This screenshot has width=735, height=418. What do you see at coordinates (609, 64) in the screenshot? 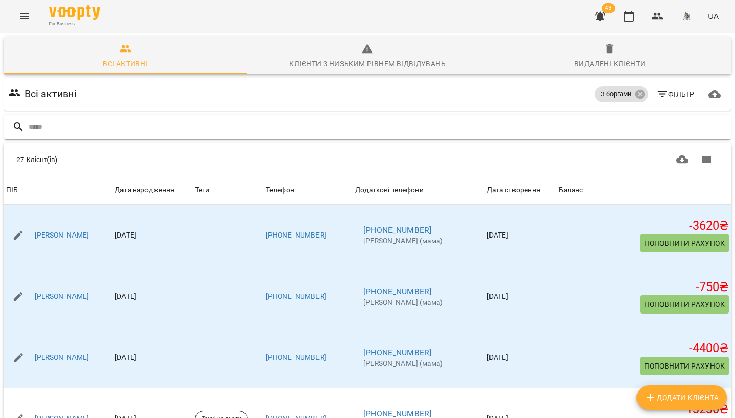
I see `div: Видалені клієнти` at bounding box center [609, 64].